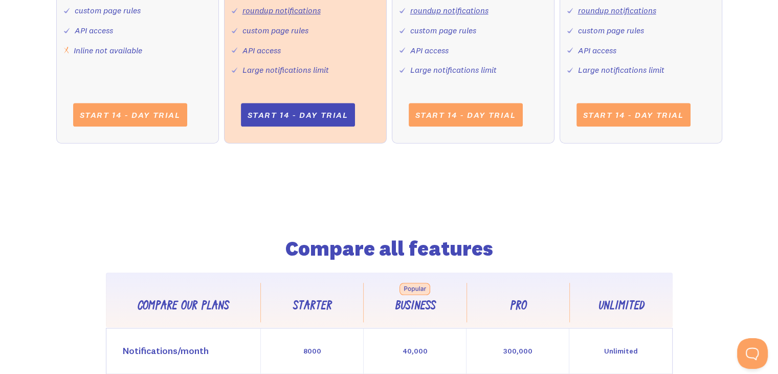 The height and width of the screenshot is (374, 778). I want to click on div: Inline not available, so click(108, 50).